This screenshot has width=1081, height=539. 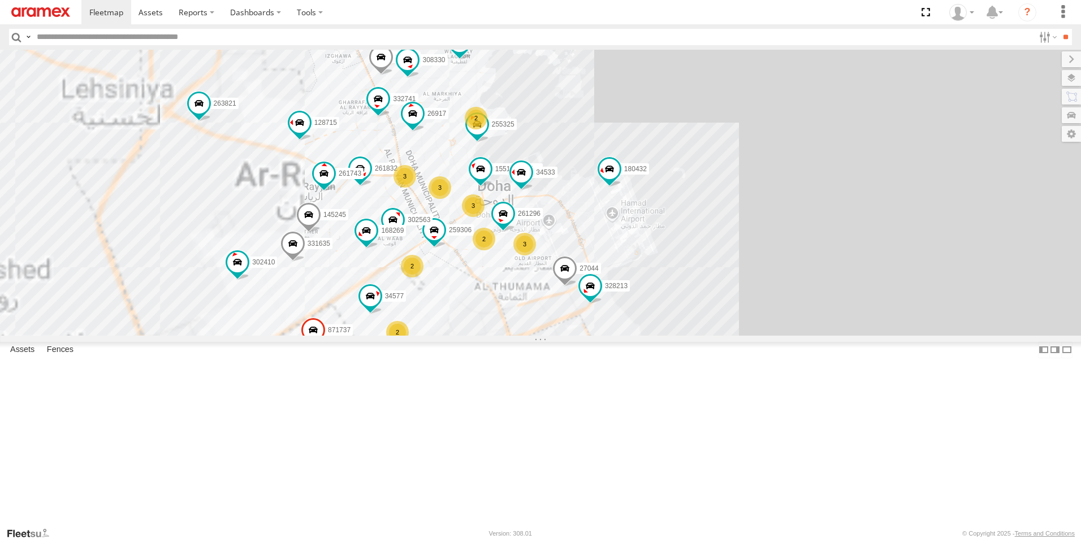 I want to click on a: Terms and Conditions, so click(x=1045, y=534).